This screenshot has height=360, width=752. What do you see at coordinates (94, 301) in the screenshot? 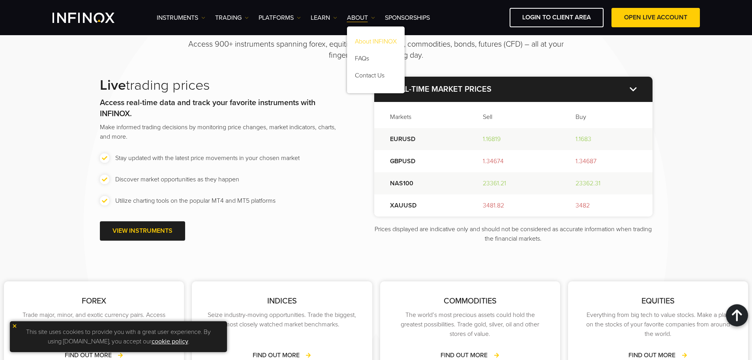
I see `p: FOREX` at bounding box center [94, 301].